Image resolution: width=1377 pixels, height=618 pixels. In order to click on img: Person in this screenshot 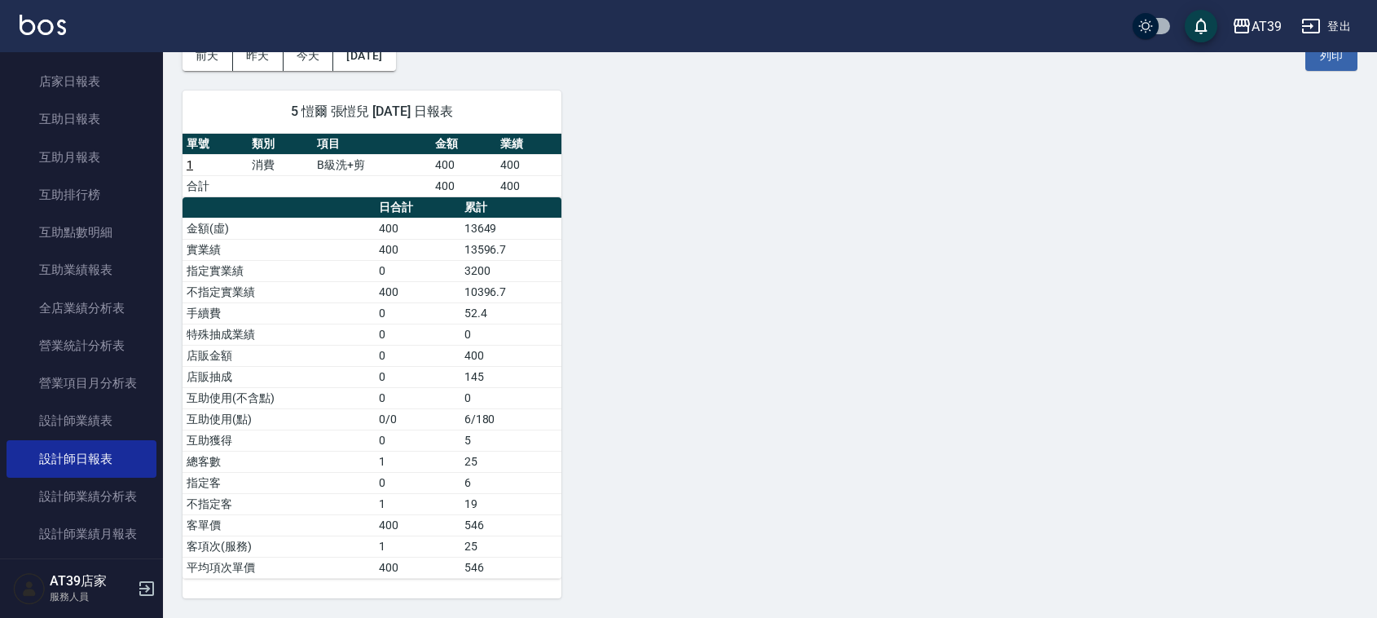, I will do `click(29, 588)`.